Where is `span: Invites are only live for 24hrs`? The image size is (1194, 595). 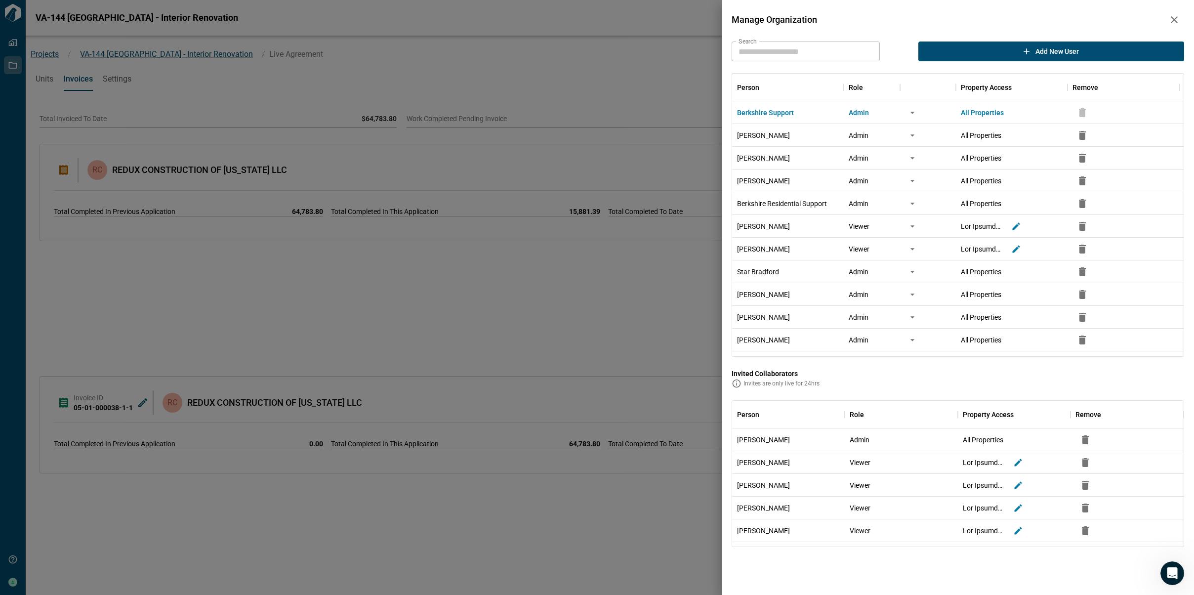 span: Invites are only live for 24hrs is located at coordinates (782, 384).